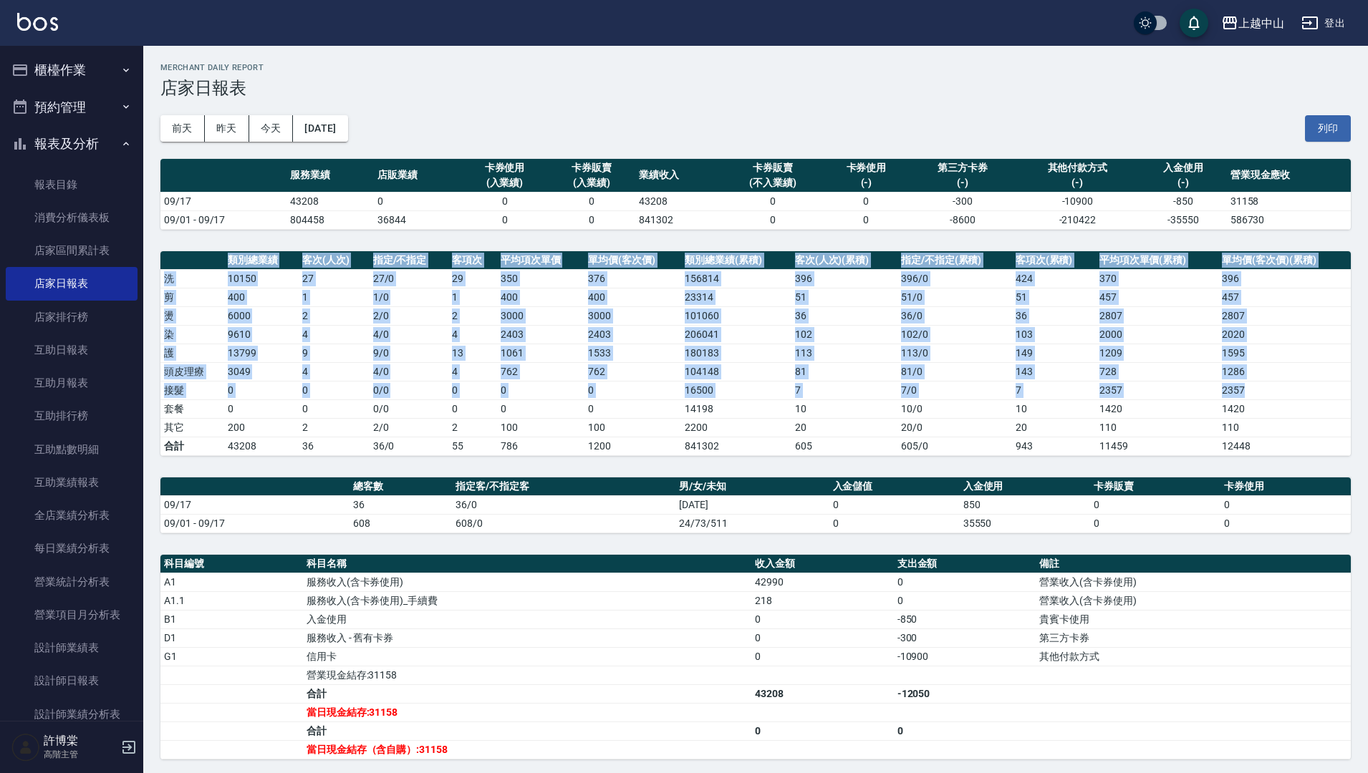  What do you see at coordinates (527, 638) in the screenshot?
I see `td: 服務收入 - 舊有卡券` at bounding box center [527, 638].